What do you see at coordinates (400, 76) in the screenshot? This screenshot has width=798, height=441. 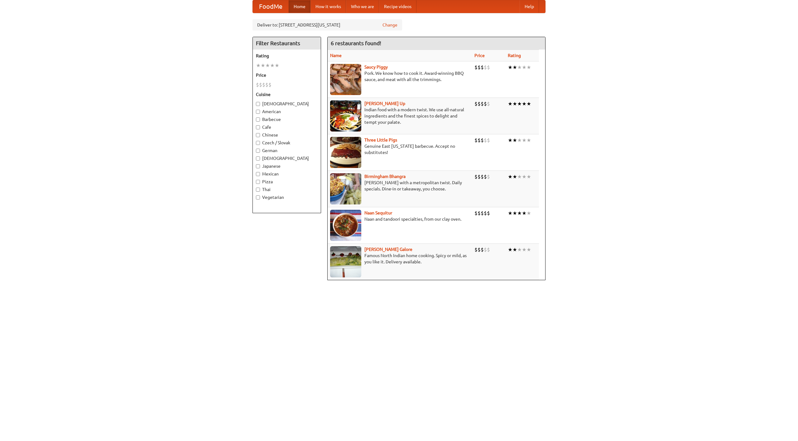 I see `p: Pork. We know how to cook it. Award-winning BBQ sauce, and meat with all the trimmings.` at bounding box center [400, 76].